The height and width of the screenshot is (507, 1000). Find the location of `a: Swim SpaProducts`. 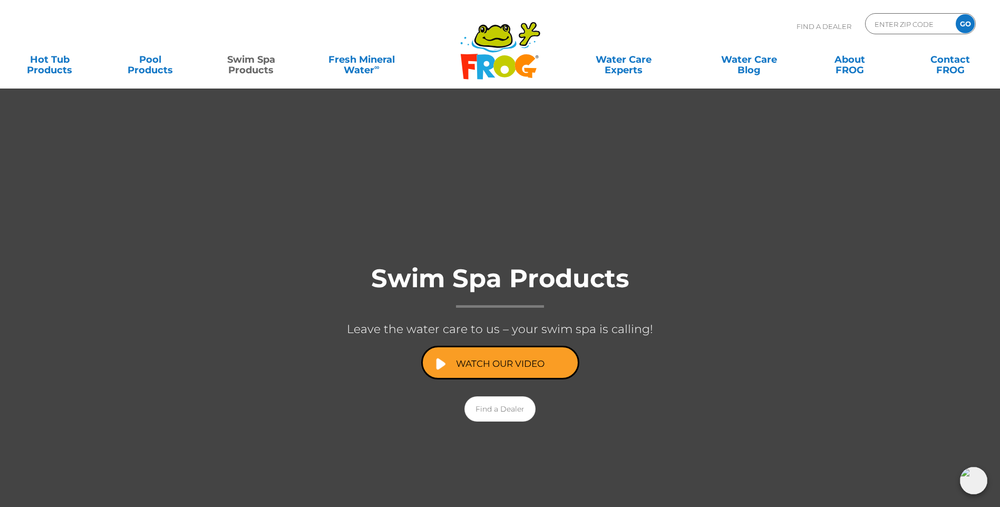

a: Swim SpaProducts is located at coordinates (251, 60).